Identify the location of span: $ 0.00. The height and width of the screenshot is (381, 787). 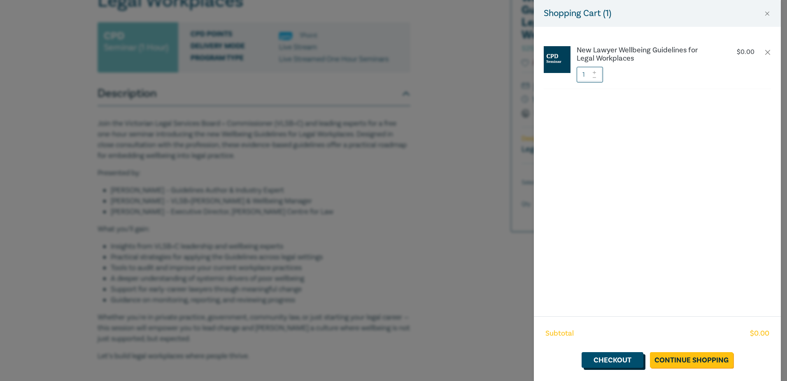
(760, 333).